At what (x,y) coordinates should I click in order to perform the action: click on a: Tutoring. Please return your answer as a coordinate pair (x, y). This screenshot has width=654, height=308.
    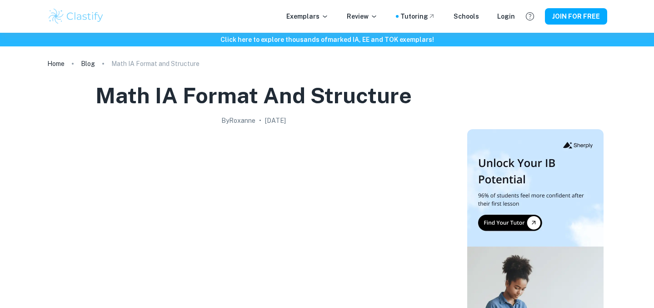
    Looking at the image, I should click on (418, 16).